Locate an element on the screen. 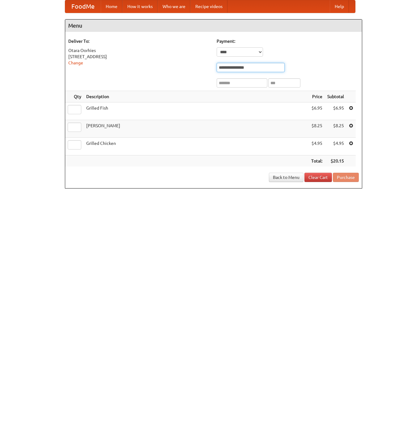  a: Clear Cart is located at coordinates (318, 177).